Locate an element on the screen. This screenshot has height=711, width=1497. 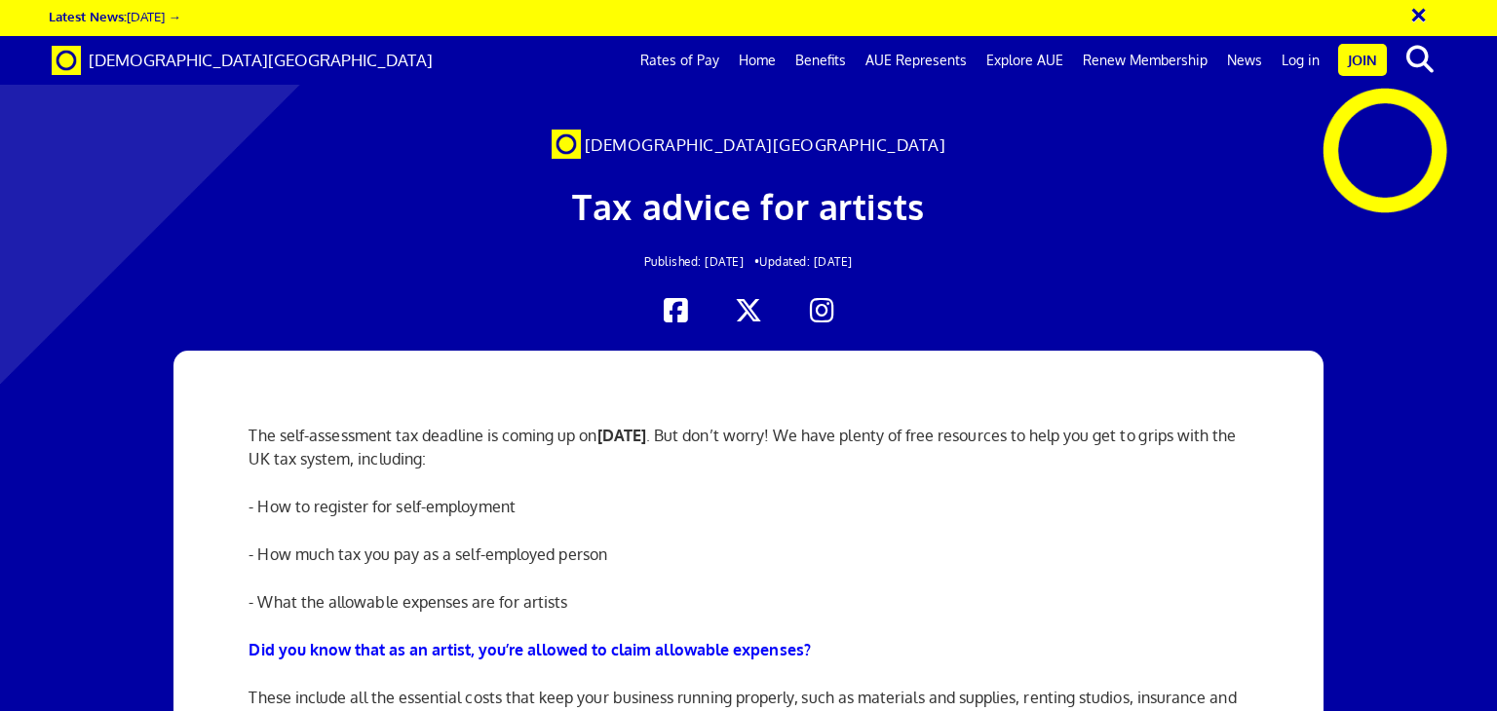
a: Join is located at coordinates (1362, 59).